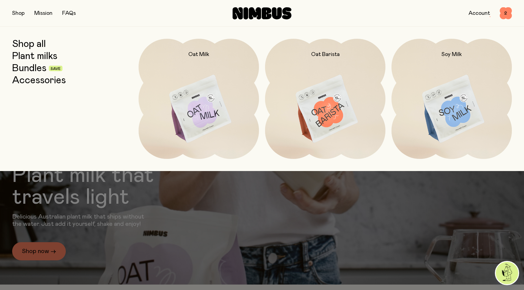  I want to click on img: agent, so click(507, 273).